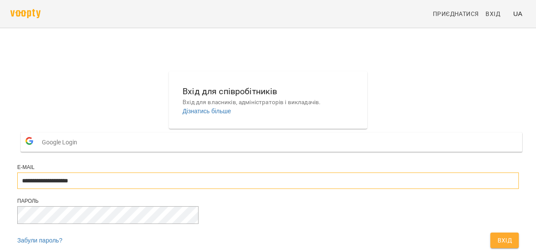  What do you see at coordinates (207, 111) in the screenshot?
I see `a: Дізнатись більше` at bounding box center [207, 111].